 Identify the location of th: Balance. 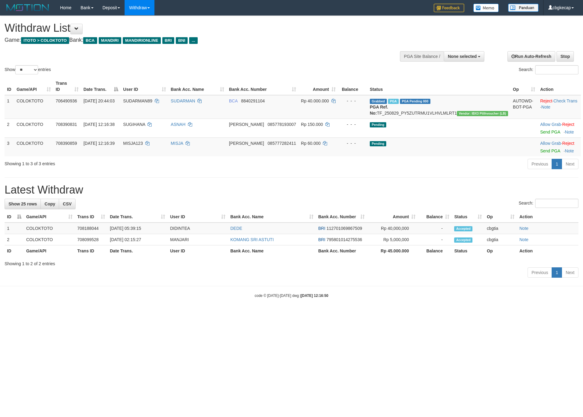
(353, 86).